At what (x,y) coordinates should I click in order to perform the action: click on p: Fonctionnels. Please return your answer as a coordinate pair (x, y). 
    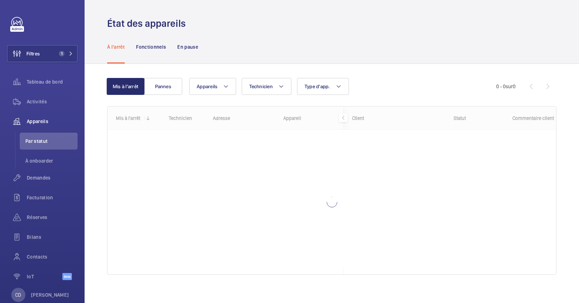
    Looking at the image, I should click on (151, 47).